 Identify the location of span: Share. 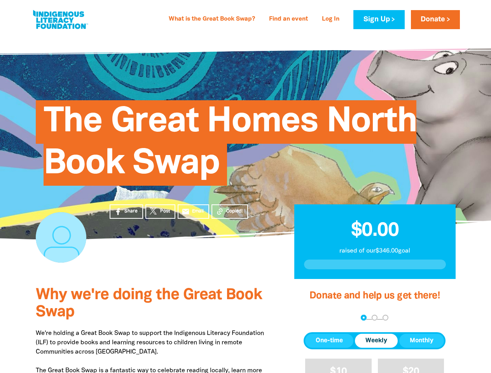
(131, 212).